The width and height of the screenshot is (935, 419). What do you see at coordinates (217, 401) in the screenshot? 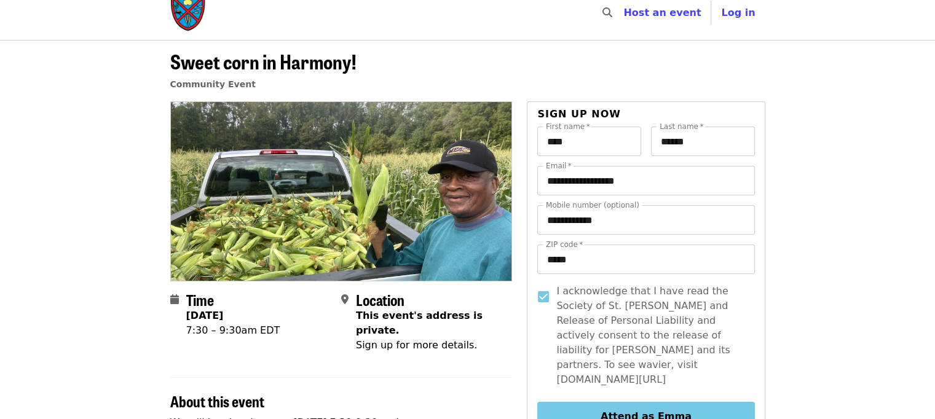
I see `span: About this event` at bounding box center [217, 401].